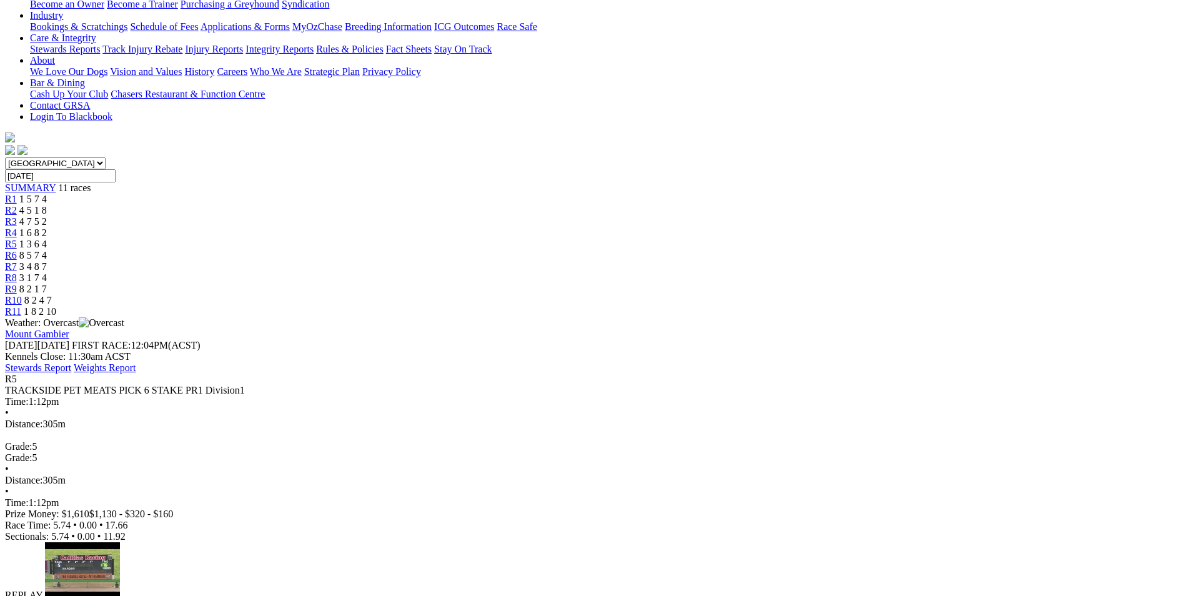 The width and height of the screenshot is (1185, 596). Describe the element at coordinates (11, 266) in the screenshot. I see `span: R7` at that location.